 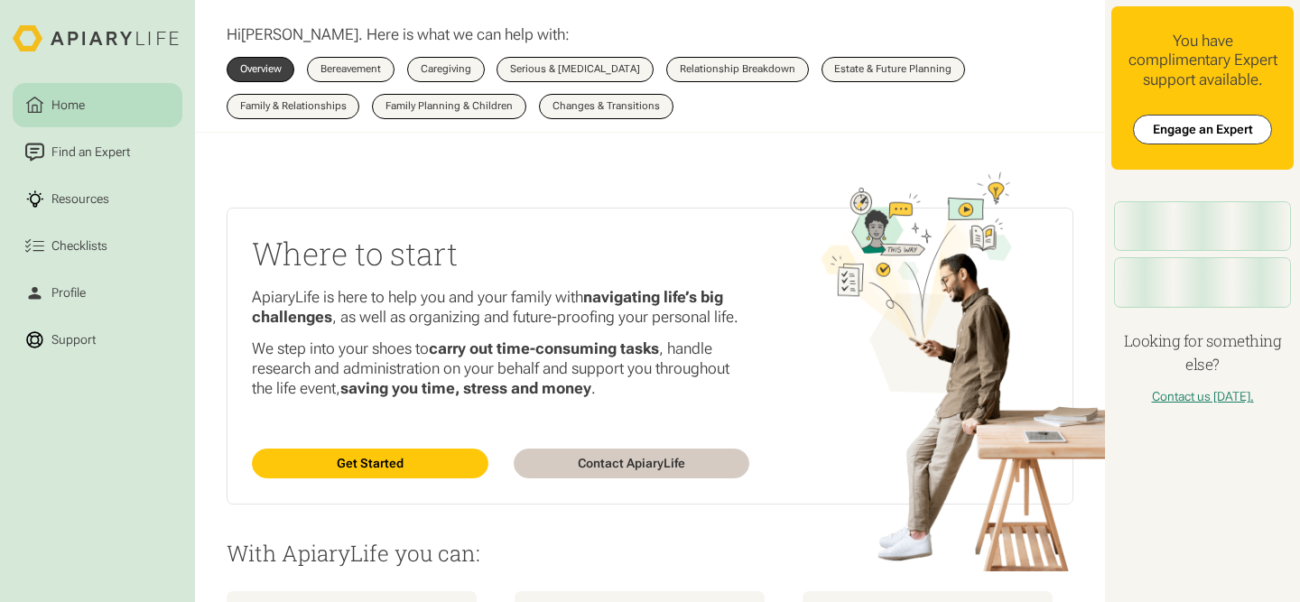 I want to click on a: Estate & Future Planning, so click(x=894, y=69).